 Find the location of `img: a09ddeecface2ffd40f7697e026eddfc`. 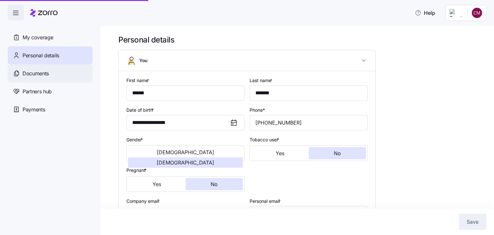

img: a09ddeecface2ffd40f7697e026eddfc is located at coordinates (477, 13).